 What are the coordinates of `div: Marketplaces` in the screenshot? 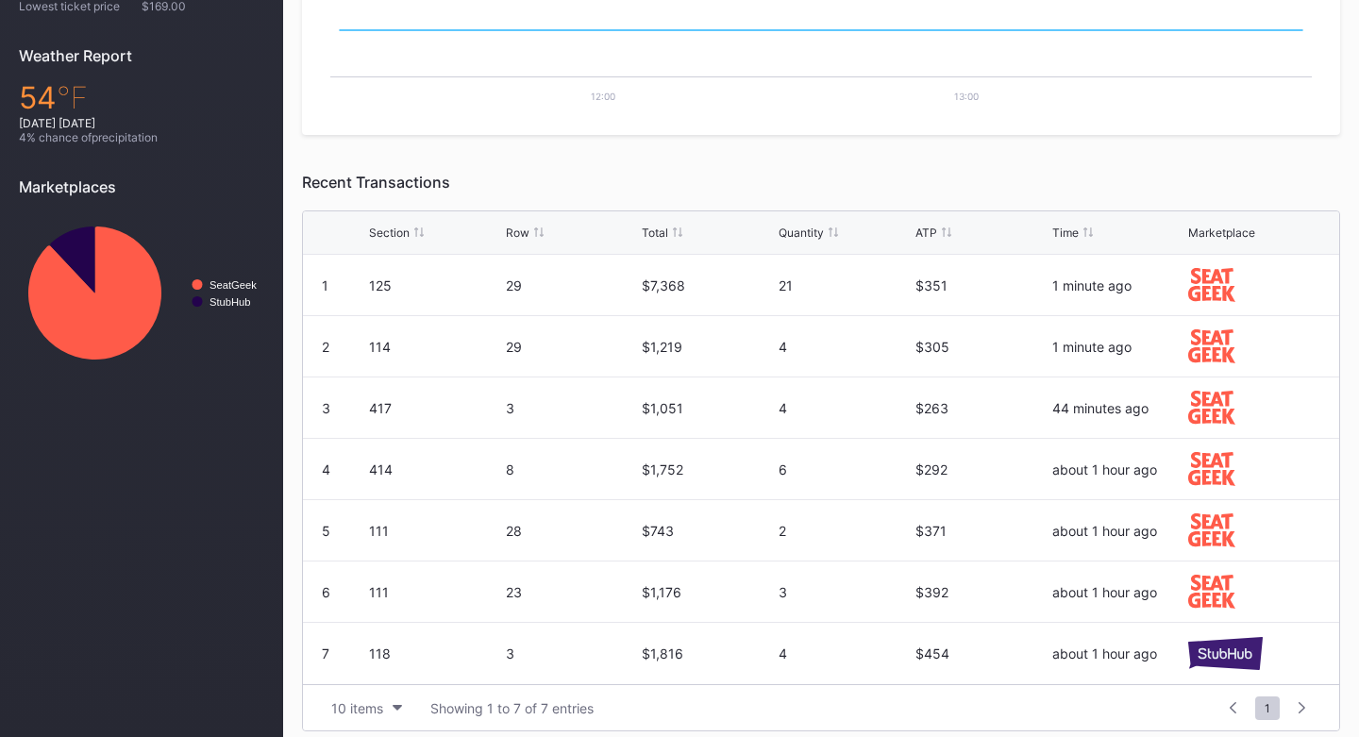 It's located at (142, 187).